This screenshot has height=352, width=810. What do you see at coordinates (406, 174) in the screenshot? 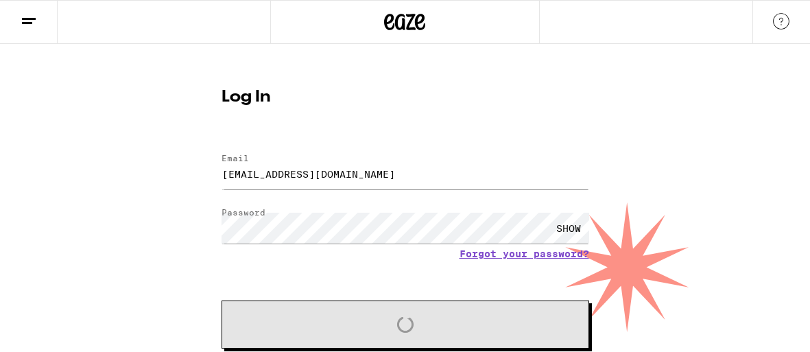
I see `input: Email` at bounding box center [406, 174].